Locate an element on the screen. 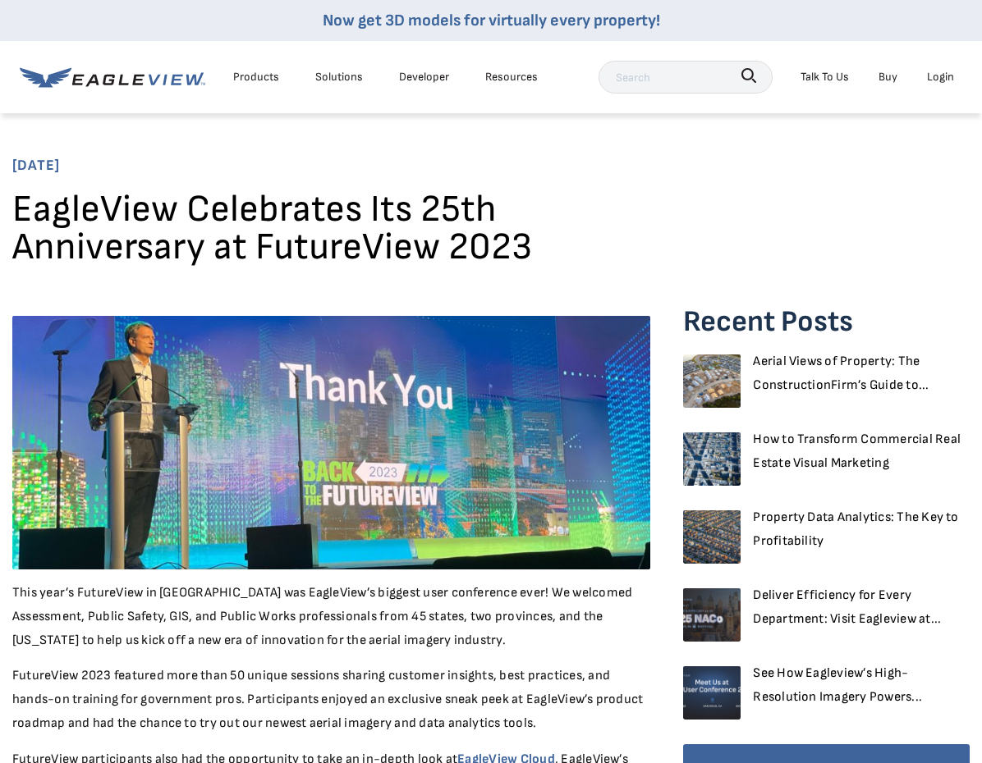 This screenshot has height=763, width=982. h4: Recent Posts is located at coordinates (826, 323).